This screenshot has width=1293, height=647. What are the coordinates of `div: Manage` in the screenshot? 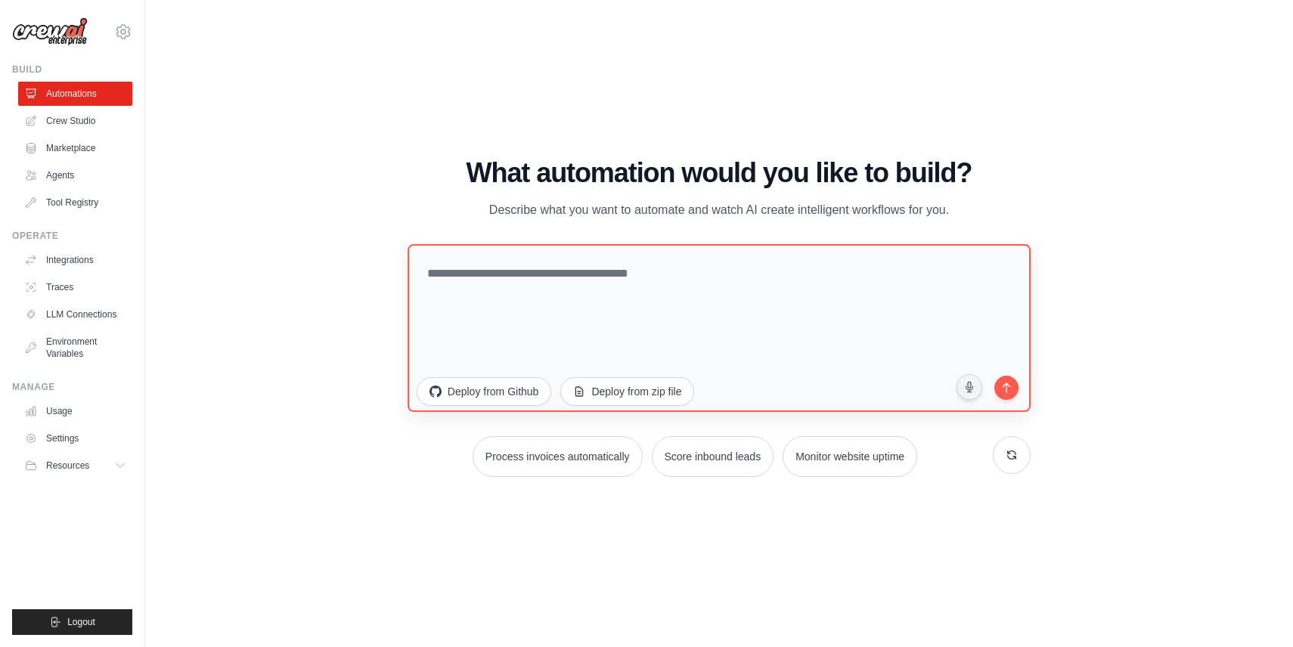 It's located at (72, 387).